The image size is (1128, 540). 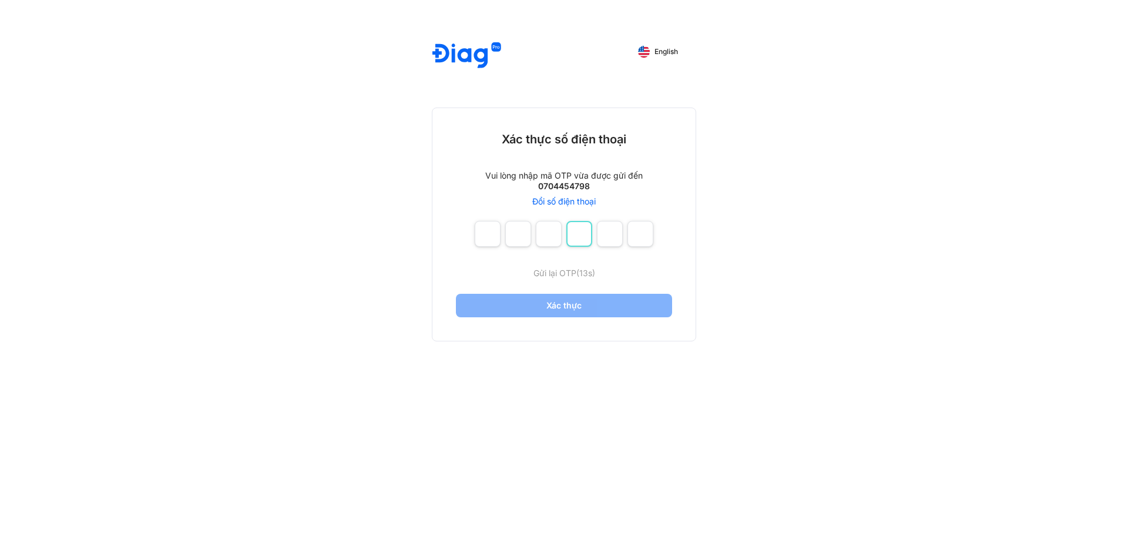 I want to click on img: English, so click(x=644, y=52).